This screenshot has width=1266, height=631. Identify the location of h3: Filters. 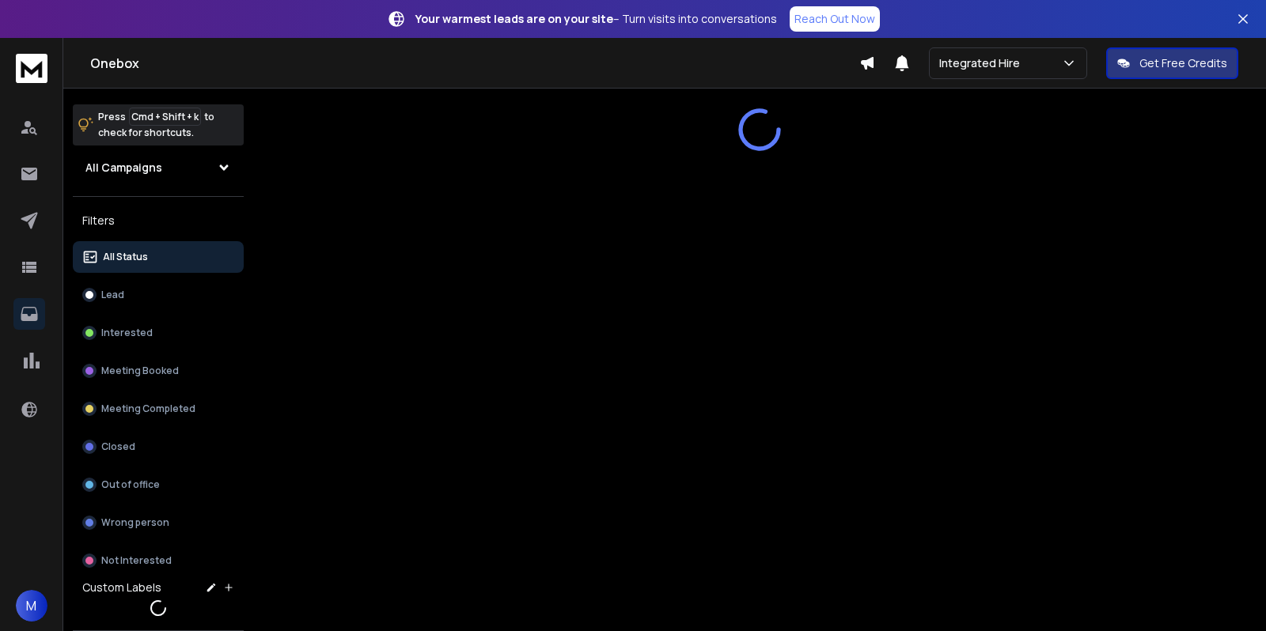
(158, 221).